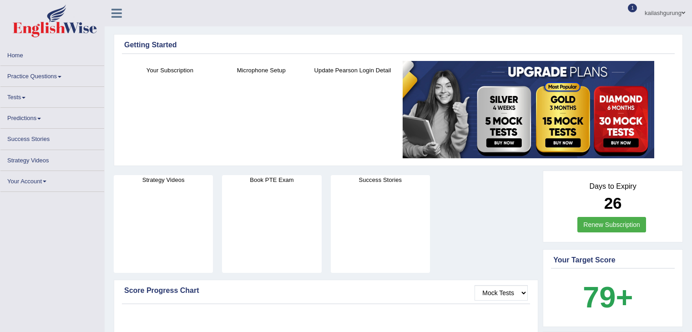 The height and width of the screenshot is (332, 692). Describe the element at coordinates (608, 297) in the screenshot. I see `b: 79+` at that location.